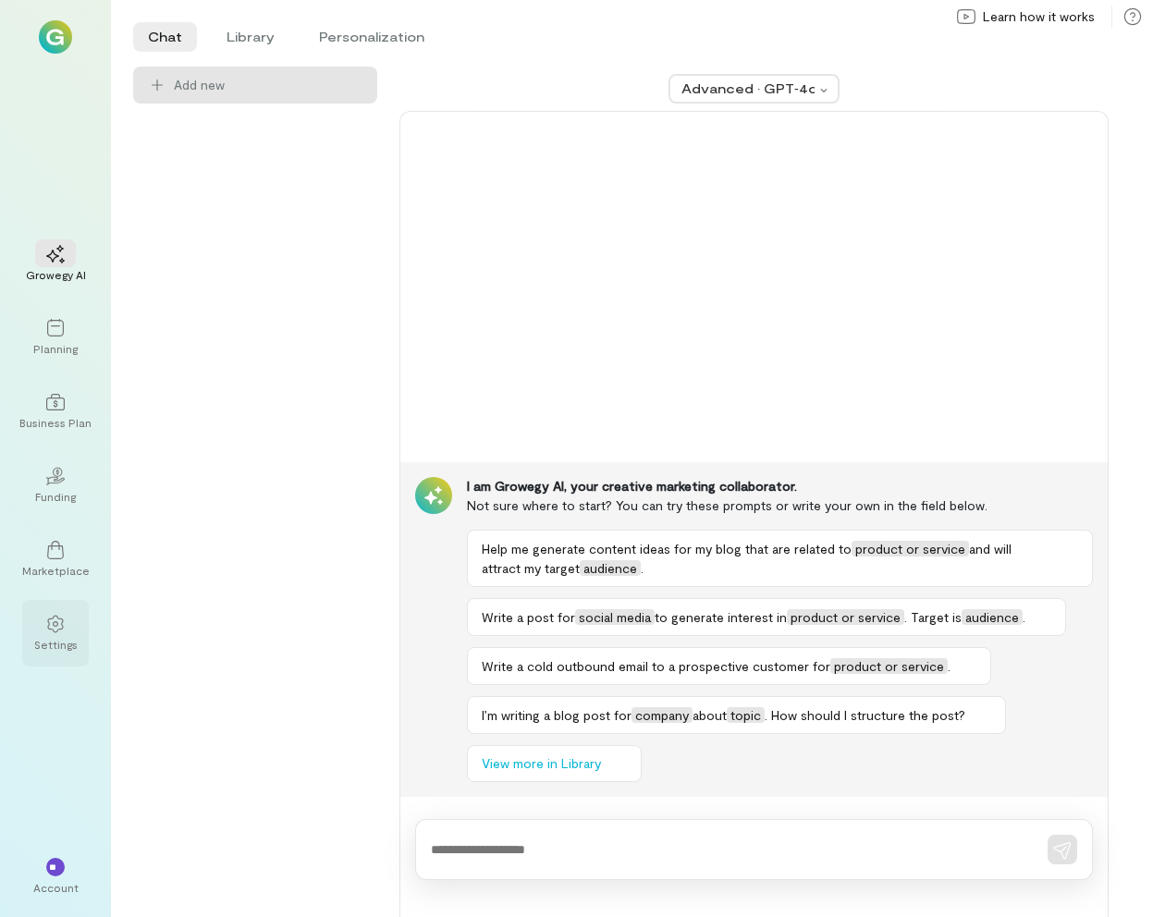  Describe the element at coordinates (615, 617) in the screenshot. I see `span: social media` at that location.